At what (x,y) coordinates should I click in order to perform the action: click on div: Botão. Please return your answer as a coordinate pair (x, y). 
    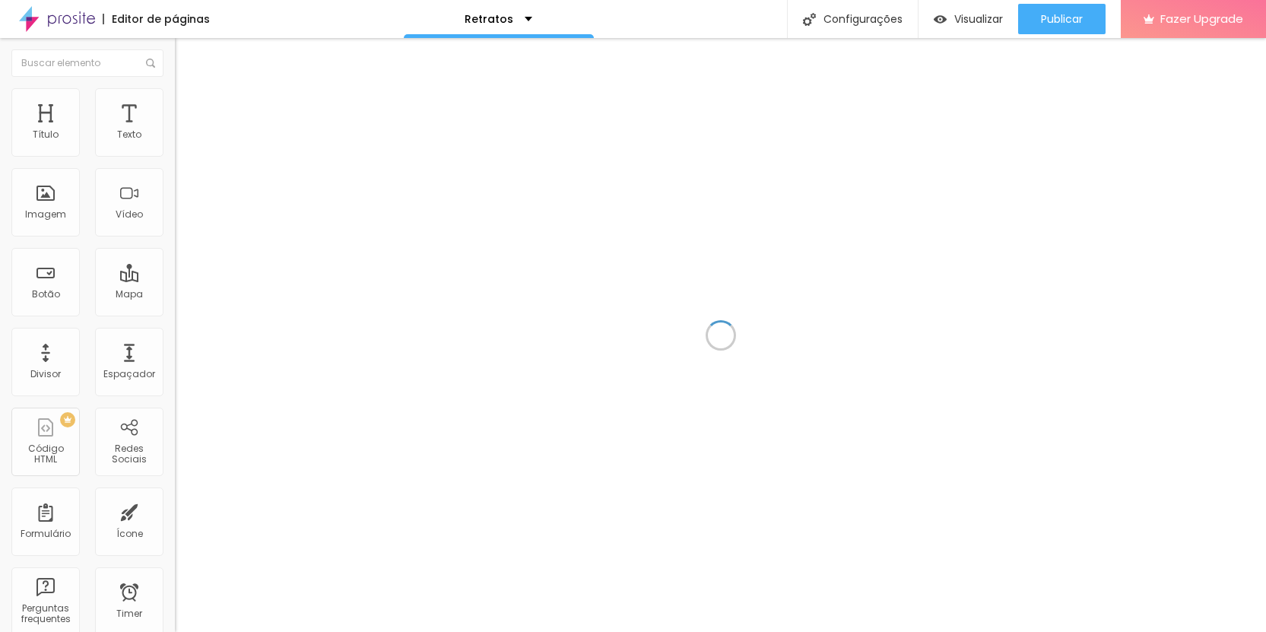
    Looking at the image, I should click on (46, 294).